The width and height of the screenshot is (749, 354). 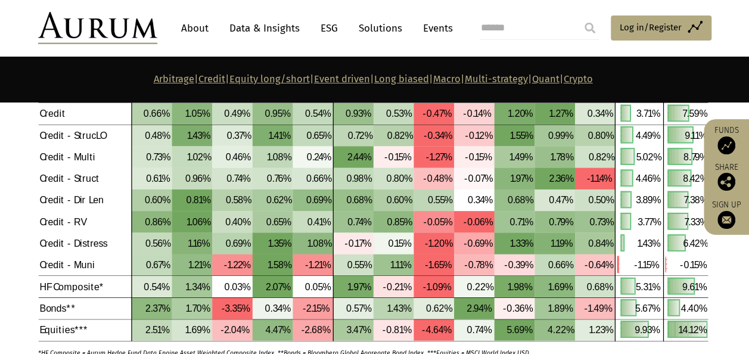 What do you see at coordinates (264, 28) in the screenshot?
I see `a: Data & Insights` at bounding box center [264, 28].